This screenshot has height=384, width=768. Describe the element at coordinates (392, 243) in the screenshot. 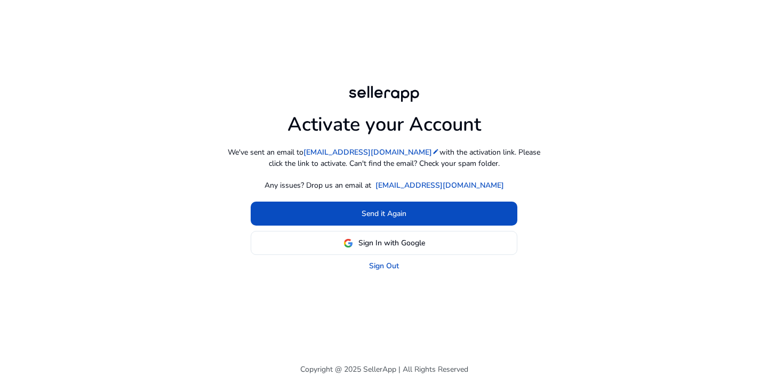

I see `span: Sign In with Google` at that location.